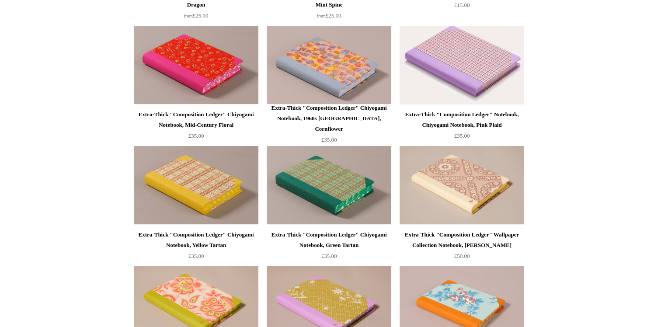 This screenshot has height=327, width=658. I want to click on a: Extra-Thick "Composition Ledger" Wallpaper Collection Notebook, Laurel Trellis Extra-Thick "Compo..., so click(461, 185).